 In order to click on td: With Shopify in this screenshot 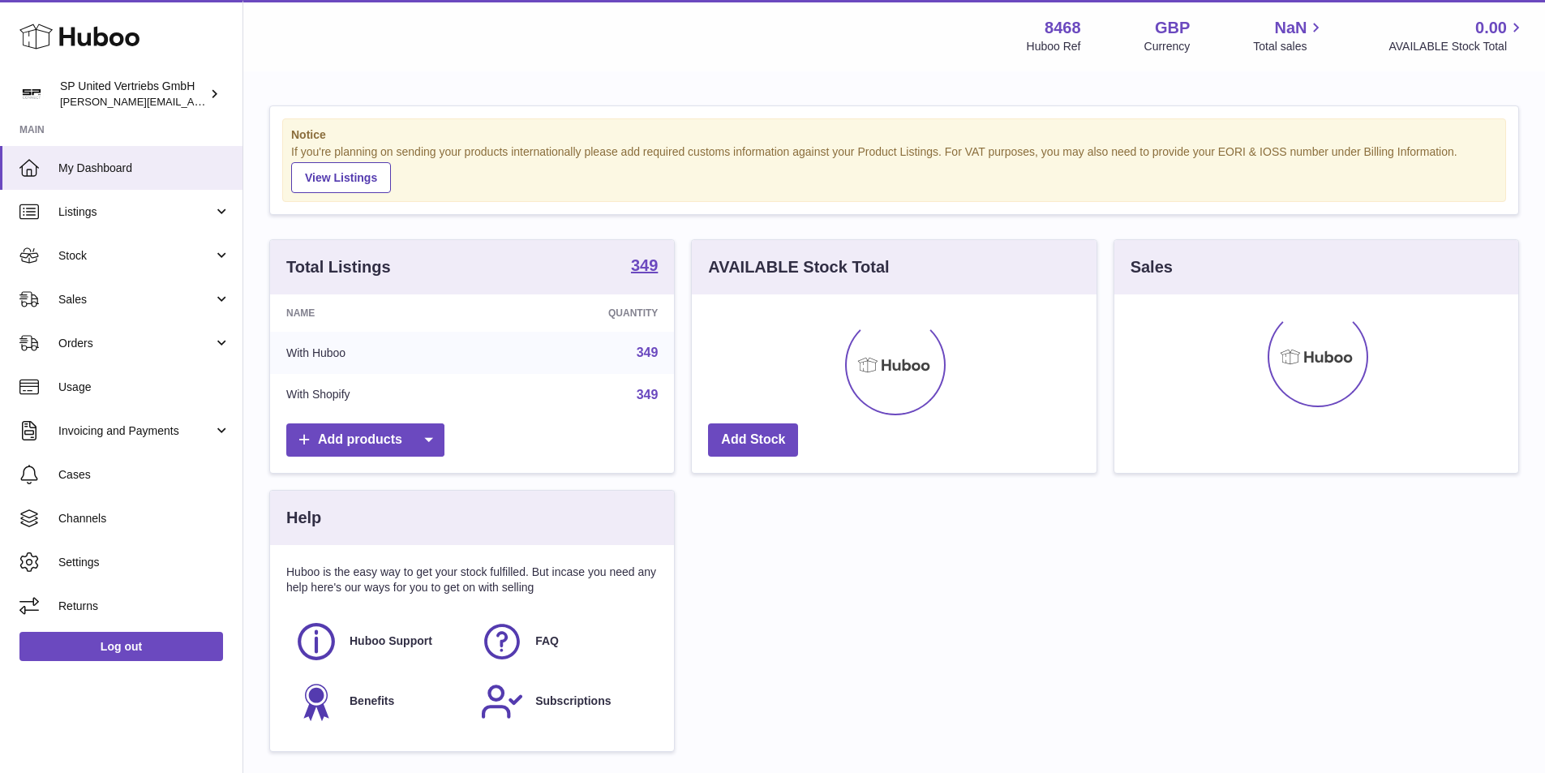, I will do `click(379, 395)`.